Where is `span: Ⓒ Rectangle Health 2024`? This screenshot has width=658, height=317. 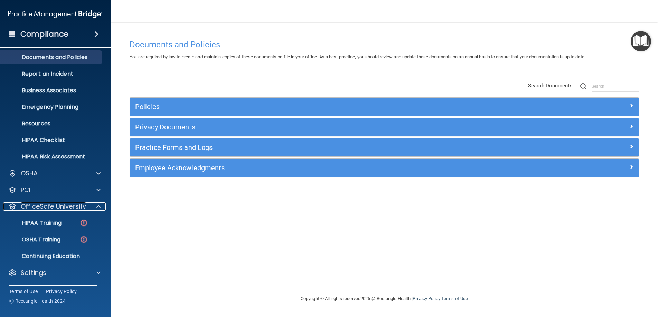
span: Ⓒ Rectangle Health 2024 is located at coordinates (37, 301).